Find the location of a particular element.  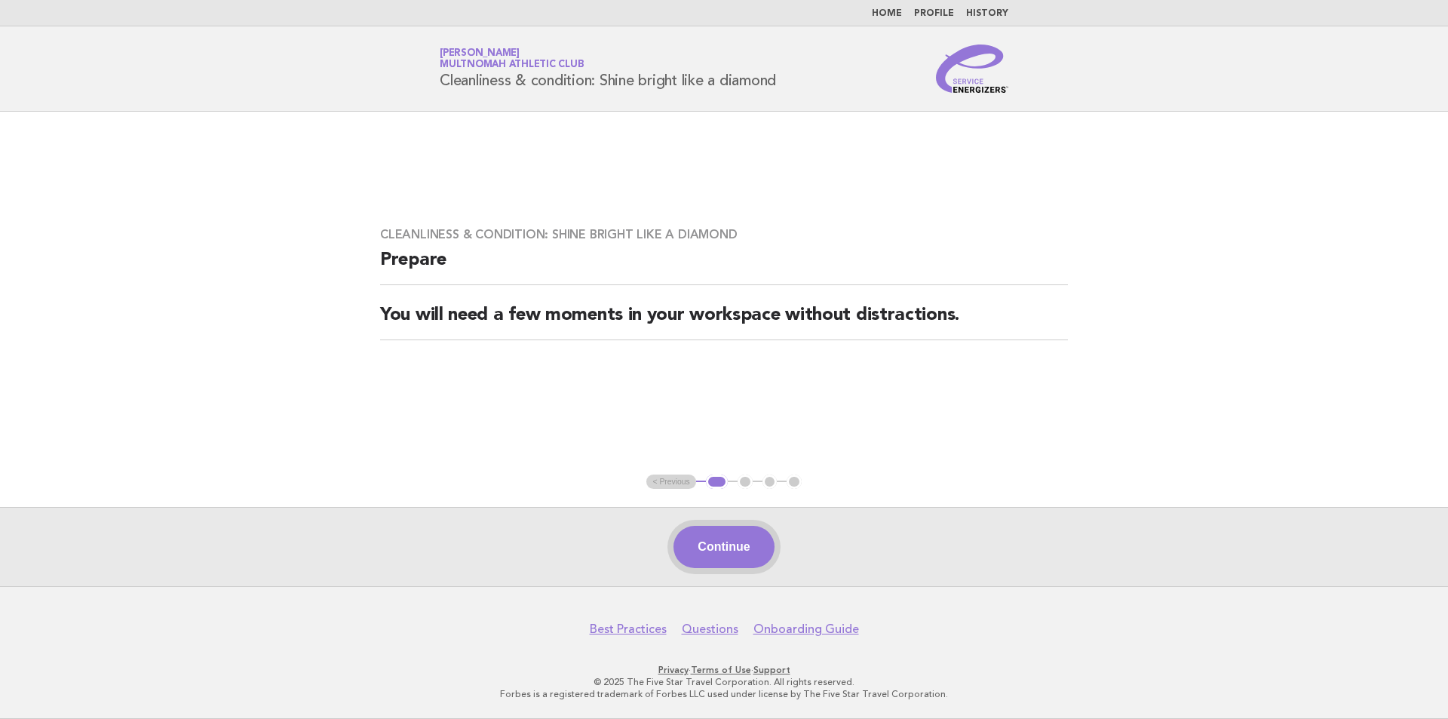

a: History is located at coordinates (987, 14).